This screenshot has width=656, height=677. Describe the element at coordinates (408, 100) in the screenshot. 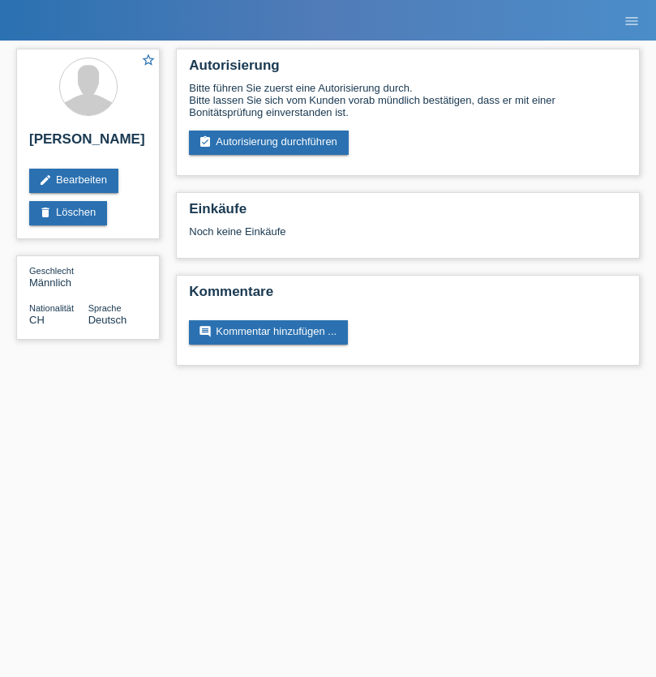

I see `div: Bitte führen Sie zuerst eine Autorisierung durch. Bitte lassen Sie sich vom Kunden vorab mündlich...` at that location.